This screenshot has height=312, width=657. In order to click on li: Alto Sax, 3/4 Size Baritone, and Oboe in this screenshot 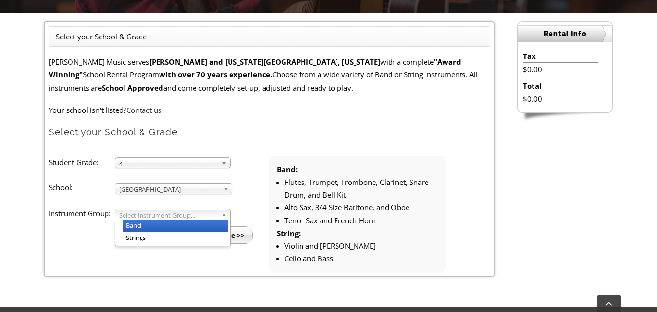, I will do `click(361, 207)`.